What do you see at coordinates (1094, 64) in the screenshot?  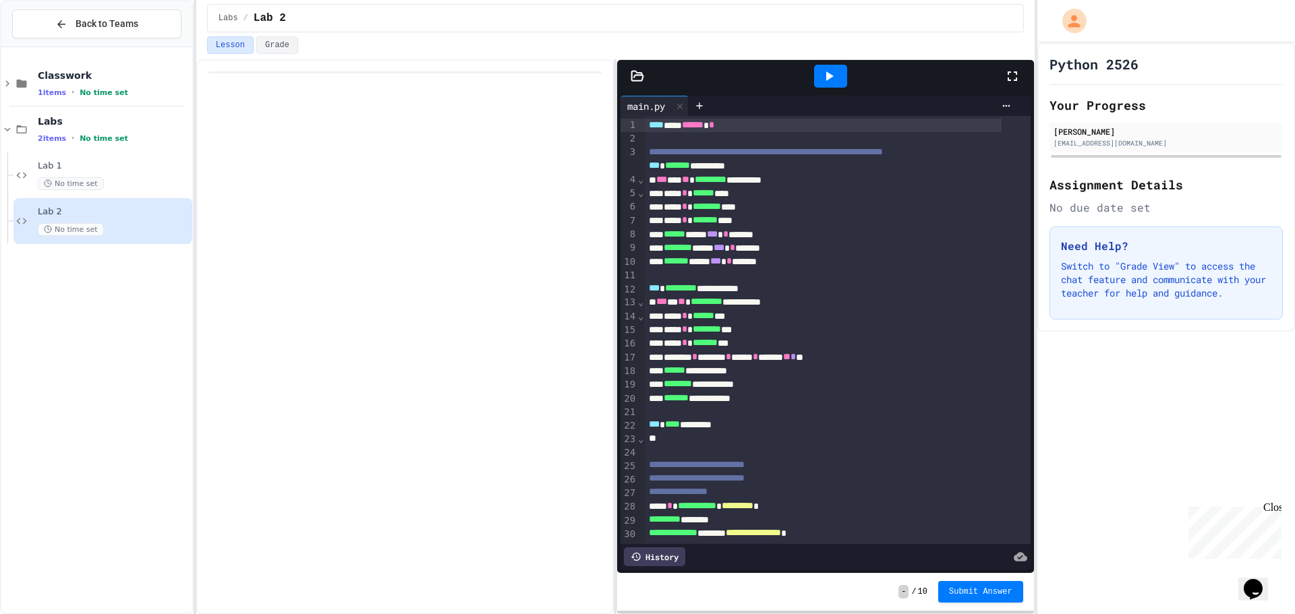 I see `h1: Python 2526` at bounding box center [1094, 64].